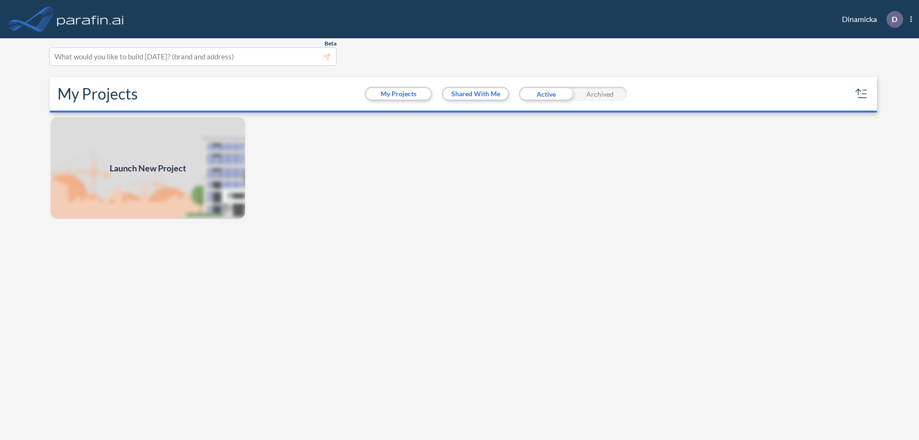 The width and height of the screenshot is (919, 440). What do you see at coordinates (475, 94) in the screenshot?
I see `button: Shared With Me` at bounding box center [475, 94].